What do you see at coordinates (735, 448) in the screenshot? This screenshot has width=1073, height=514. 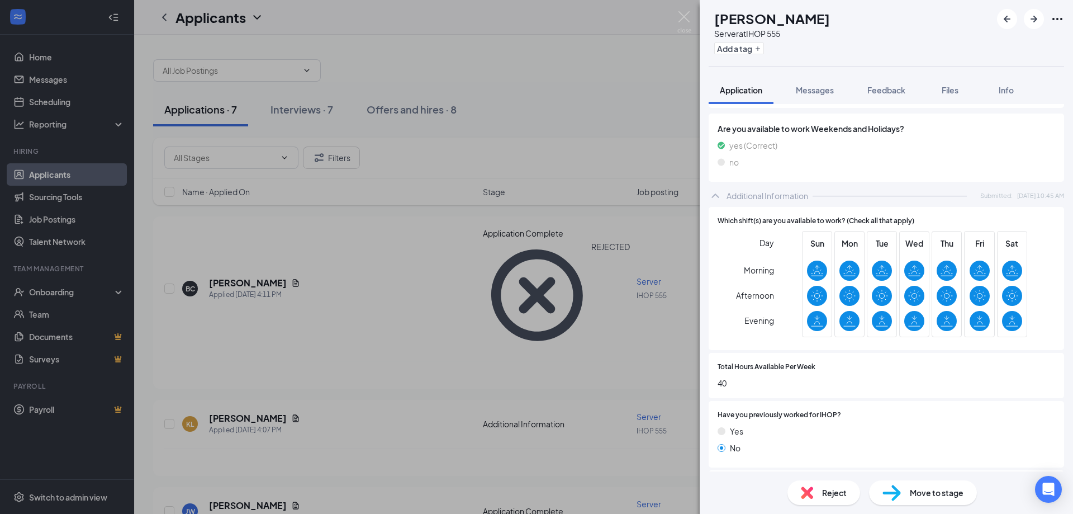 I see `span: No` at bounding box center [735, 448].